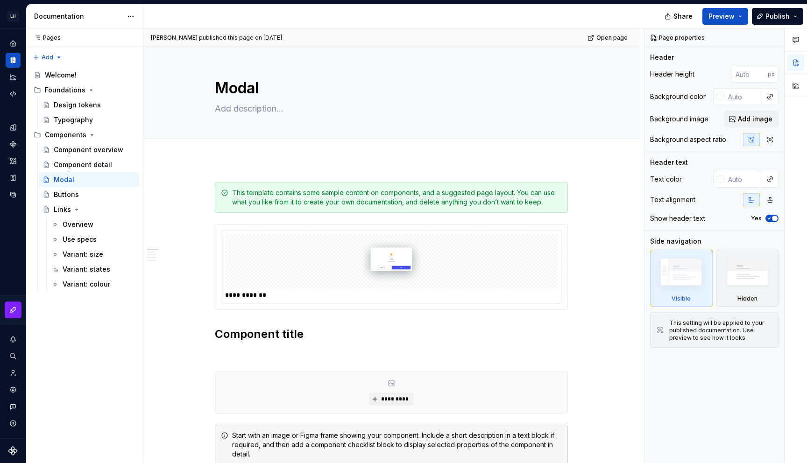 The image size is (807, 463). I want to click on span: Add image, so click(755, 119).